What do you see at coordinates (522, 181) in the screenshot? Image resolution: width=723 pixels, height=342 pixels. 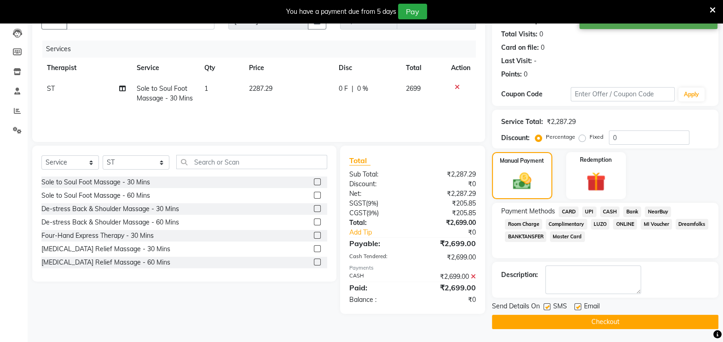 I see `img: _cash.svg` at bounding box center [522, 181].